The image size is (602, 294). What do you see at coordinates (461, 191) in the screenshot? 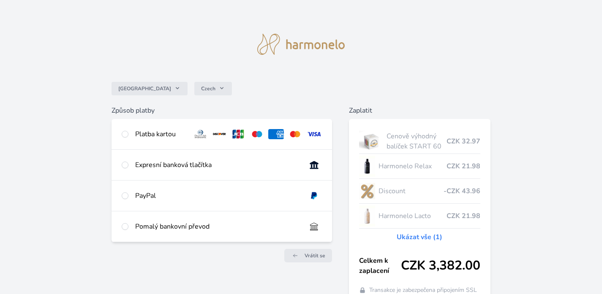
I see `span: -CZK 43.96` at bounding box center [461, 191].